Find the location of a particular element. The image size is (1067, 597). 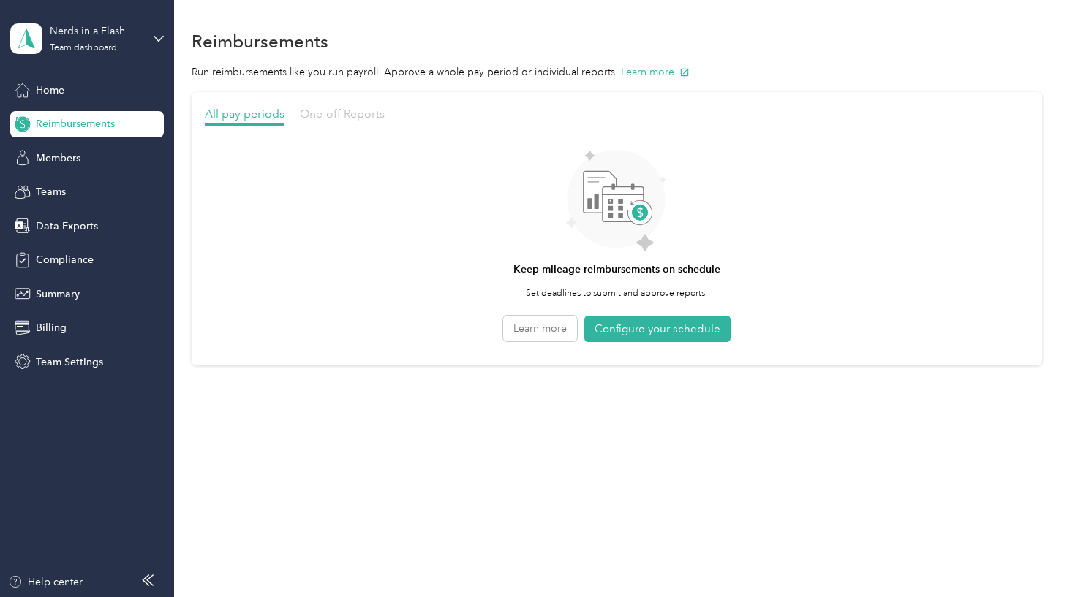

span: Team Settings is located at coordinates (69, 362).